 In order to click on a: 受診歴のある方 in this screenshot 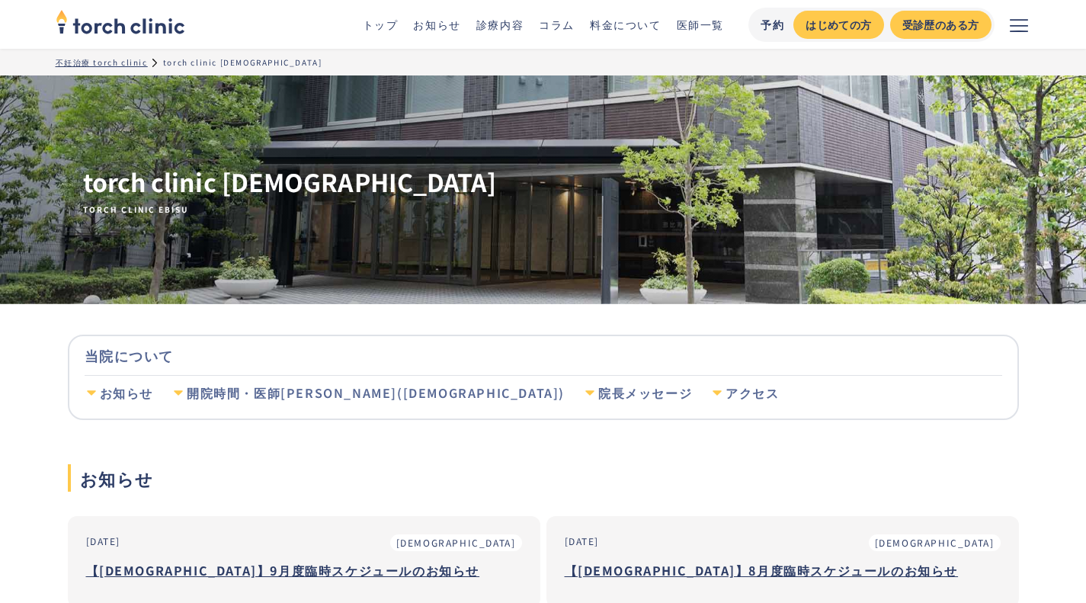, I will do `click(940, 24)`.